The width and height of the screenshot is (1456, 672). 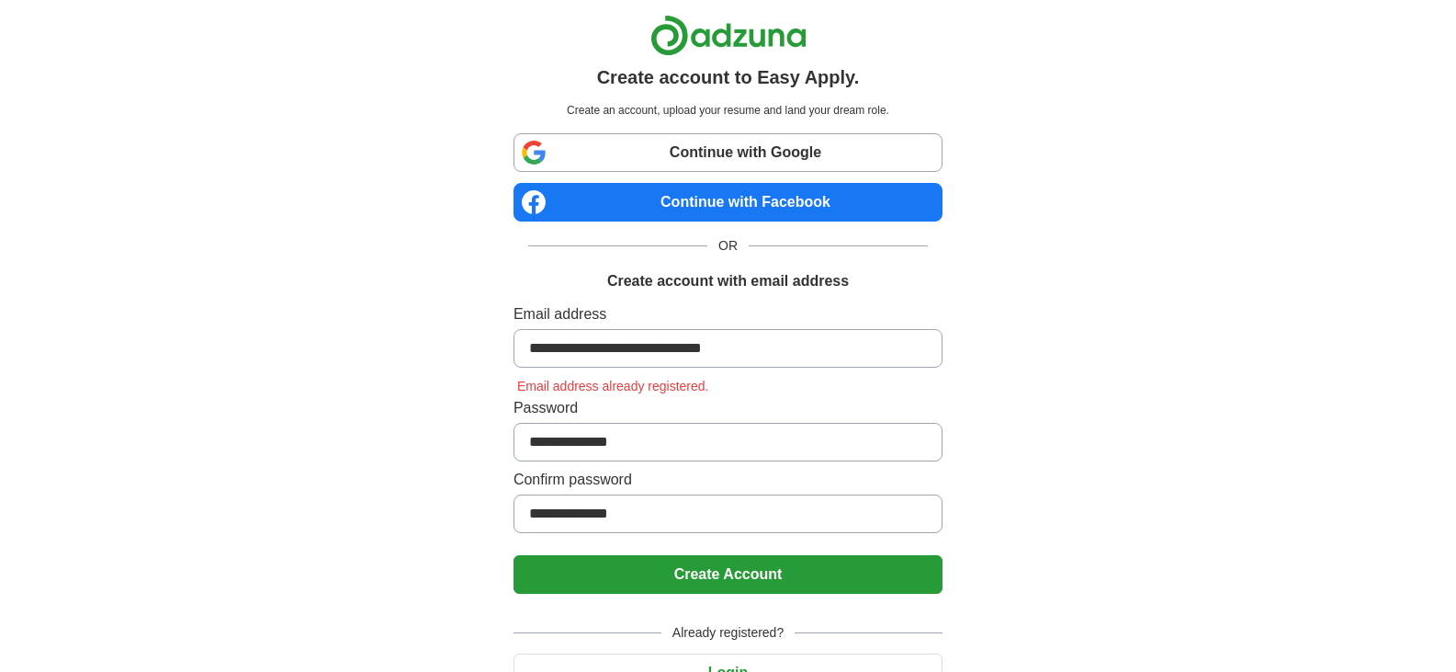 I want to click on span: Email address already registered., so click(x=613, y=386).